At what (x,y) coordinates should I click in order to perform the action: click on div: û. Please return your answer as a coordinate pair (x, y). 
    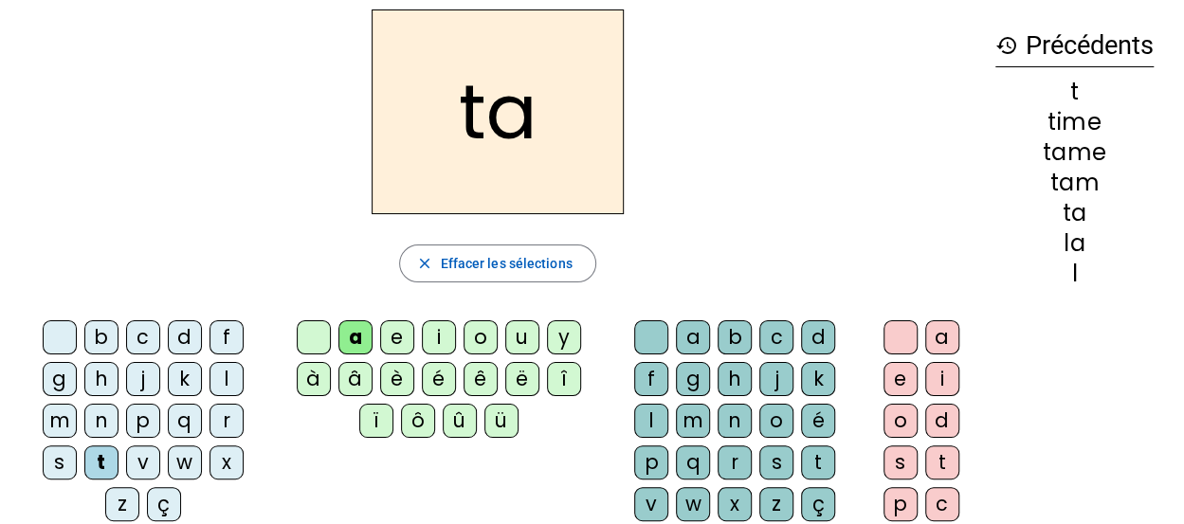
    Looking at the image, I should click on (460, 421).